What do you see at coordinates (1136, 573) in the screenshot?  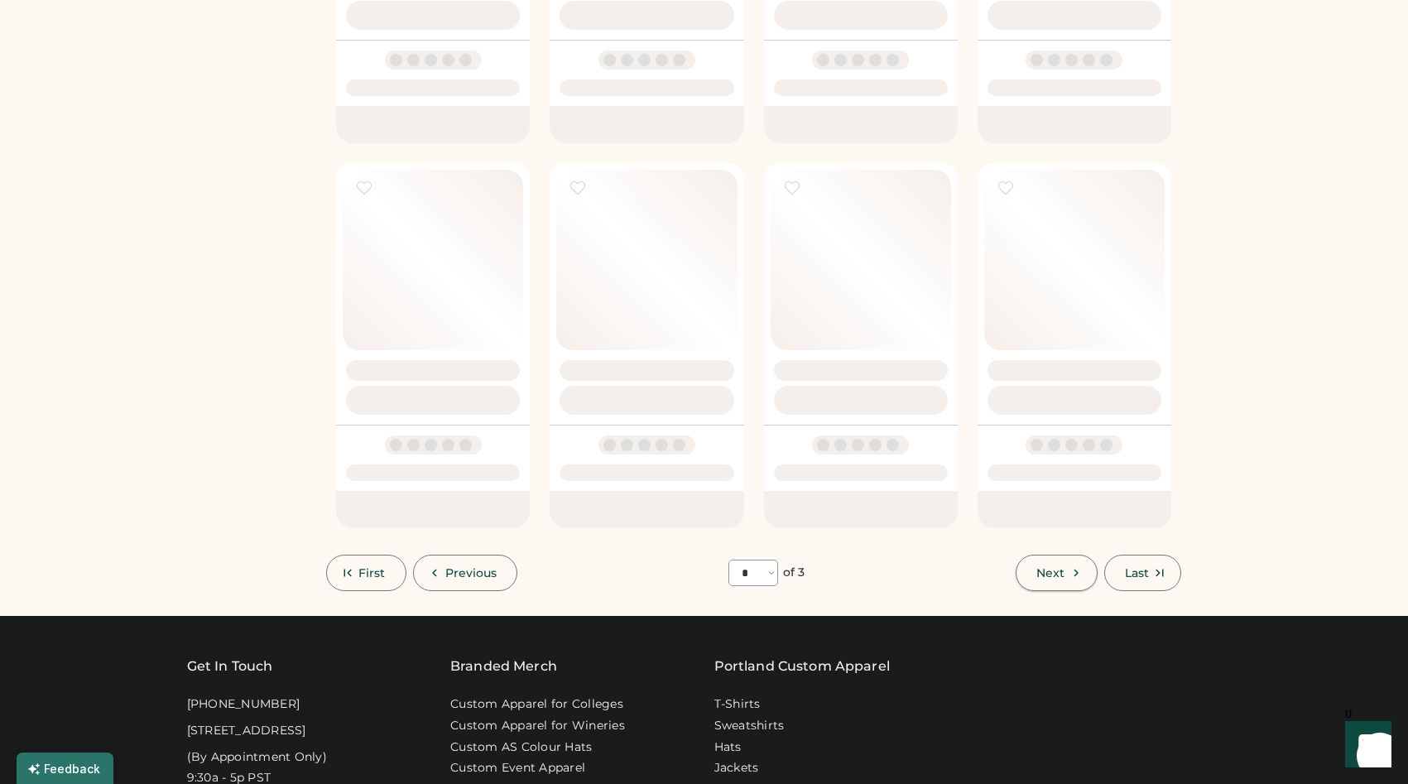 I see `span: Last` at bounding box center [1136, 573].